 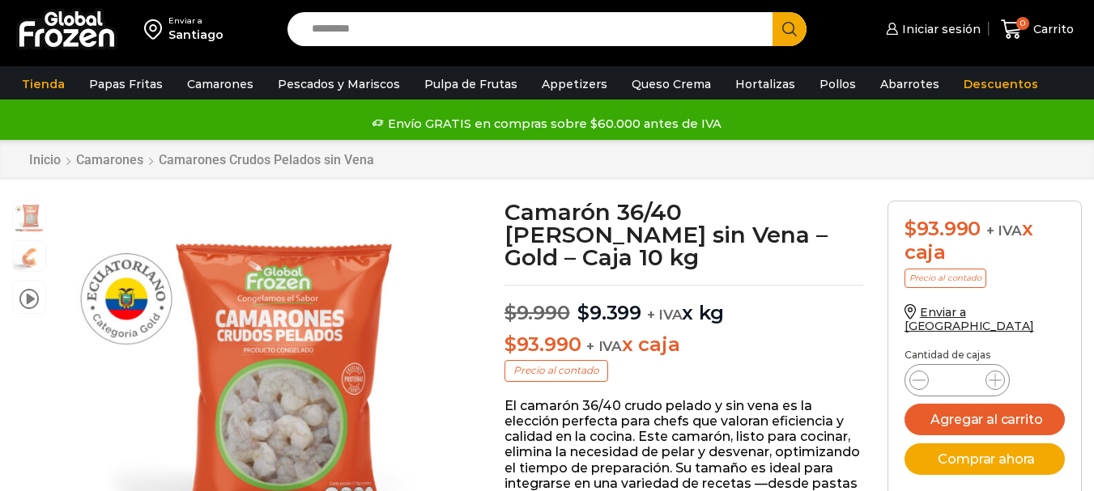 I want to click on div: Enviar a, so click(x=196, y=21).